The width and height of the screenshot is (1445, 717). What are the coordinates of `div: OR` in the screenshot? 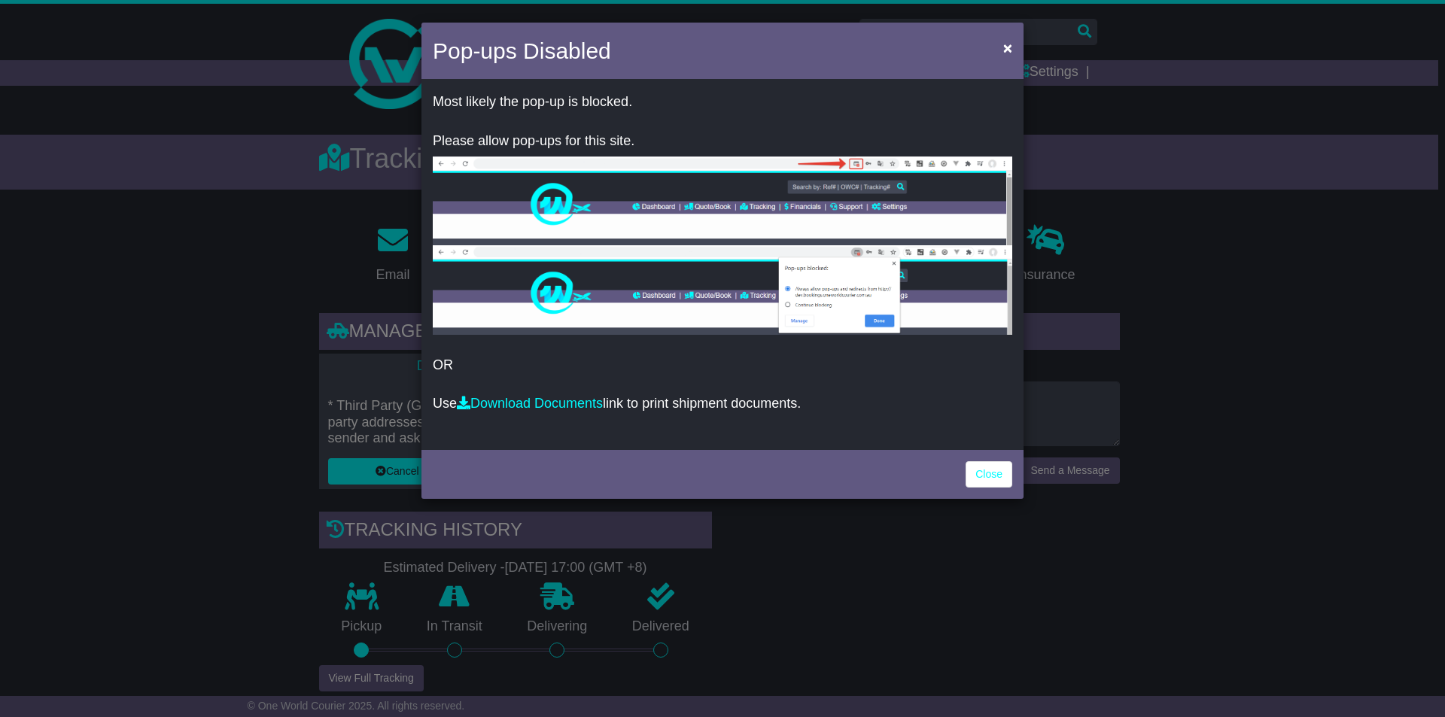 It's located at (722, 264).